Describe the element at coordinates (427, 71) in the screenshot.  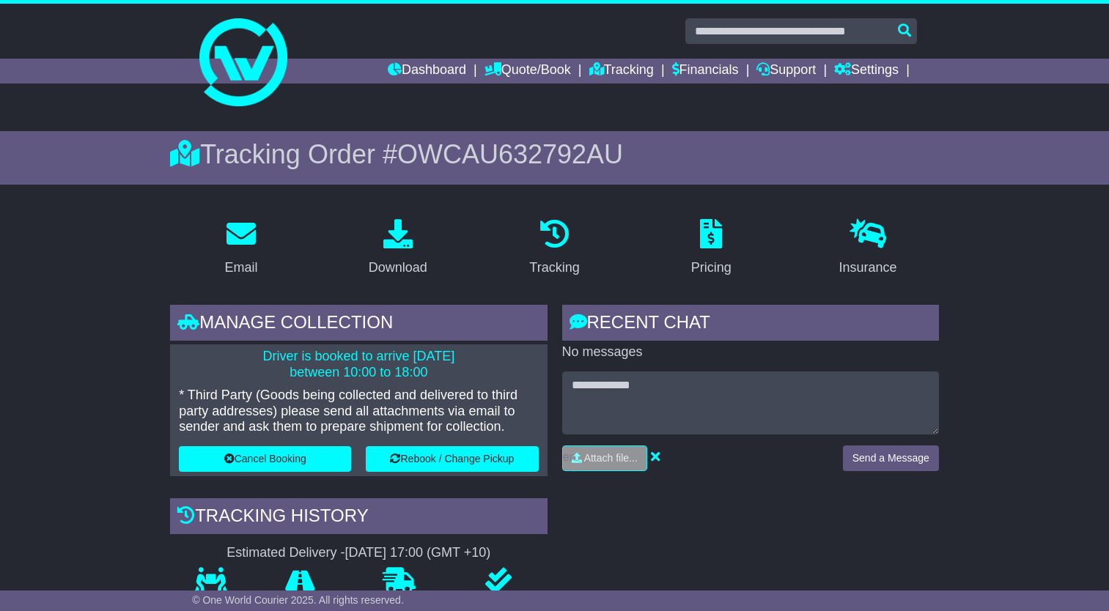
I see `a: Dashboard` at that location.